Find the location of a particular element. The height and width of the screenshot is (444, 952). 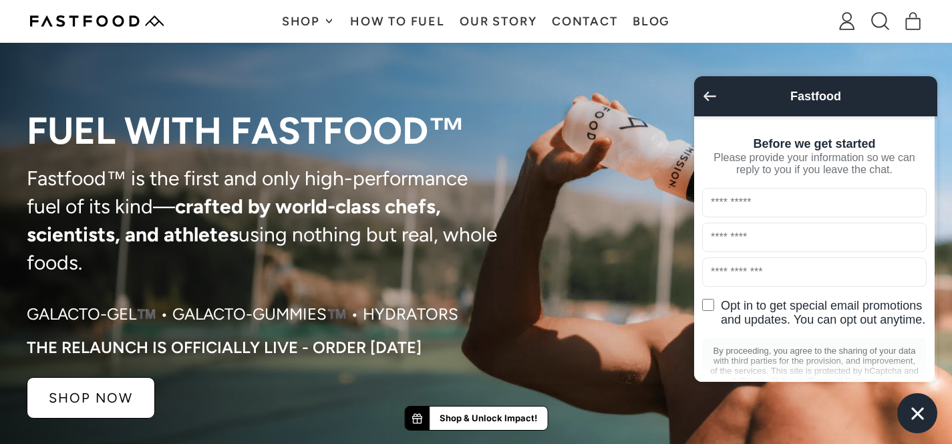

a: Fastfood is located at coordinates (97, 21).